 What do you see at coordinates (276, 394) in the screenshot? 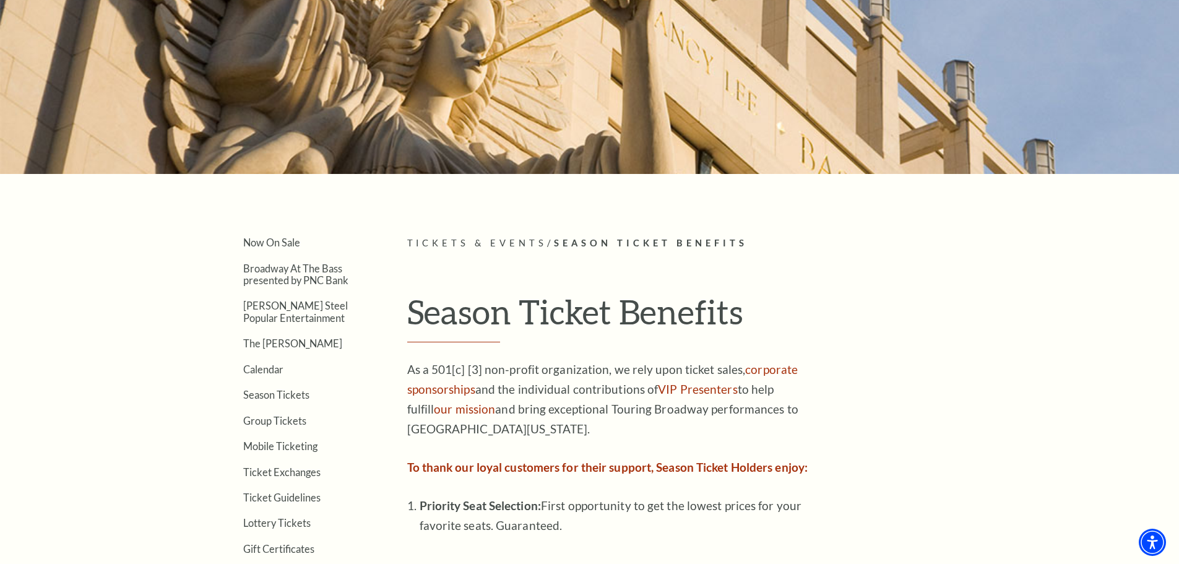
I see `a: Season Tickets` at bounding box center [276, 394].